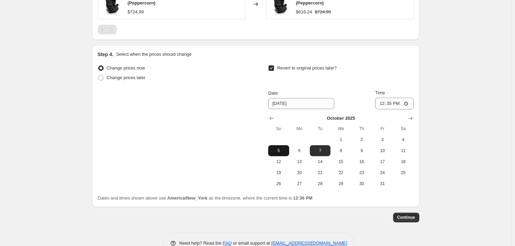  Describe the element at coordinates (403, 173) in the screenshot. I see `button: Saturday October 25 2025` at that location.